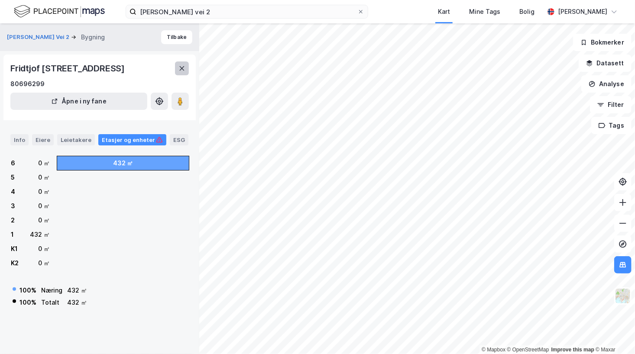 The width and height of the screenshot is (635, 354). I want to click on div: K1, so click(14, 249).